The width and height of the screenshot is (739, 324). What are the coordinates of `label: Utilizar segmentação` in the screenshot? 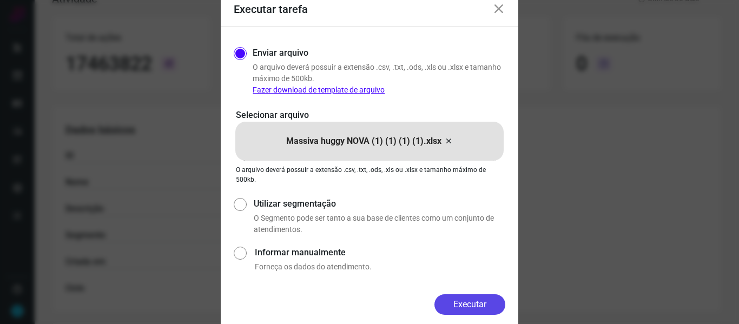 It's located at (379, 204).